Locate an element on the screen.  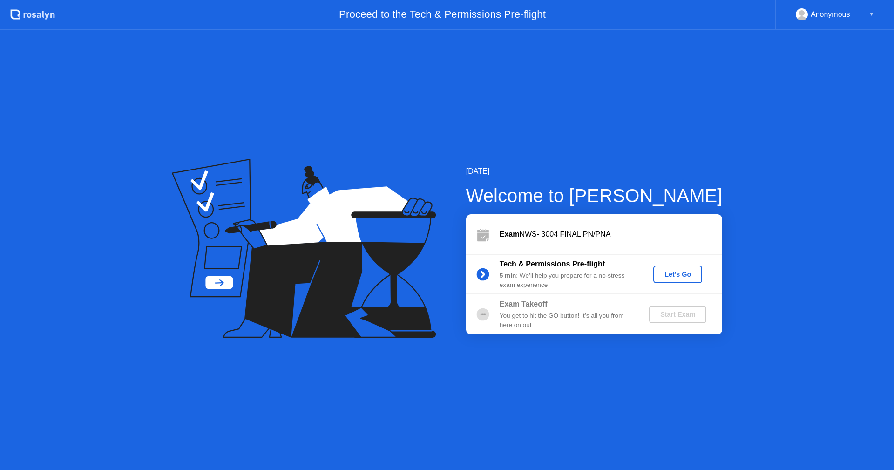
div: You get to hit the GO button! It’s all you from here on out is located at coordinates (566, 320).